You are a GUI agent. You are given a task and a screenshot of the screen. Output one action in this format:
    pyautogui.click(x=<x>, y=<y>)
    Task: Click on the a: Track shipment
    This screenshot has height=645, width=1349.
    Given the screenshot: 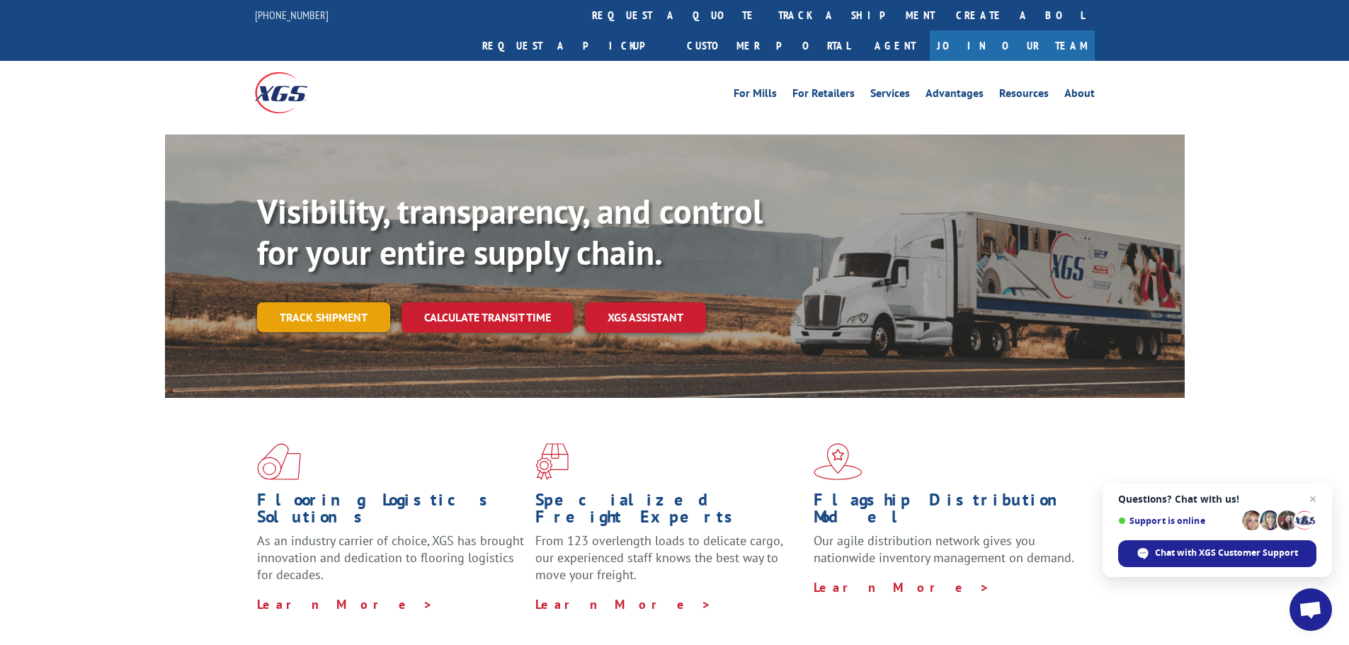 What is the action you would take?
    pyautogui.click(x=324, y=317)
    